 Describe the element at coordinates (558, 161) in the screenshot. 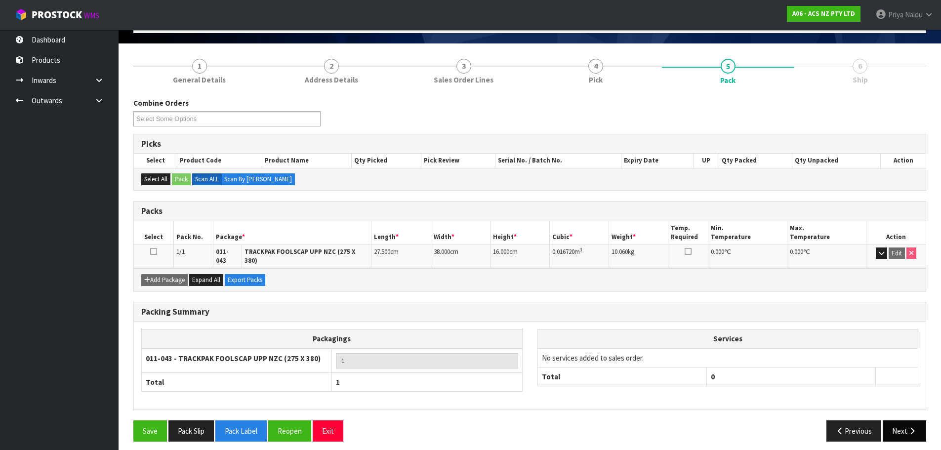

I see `th: Serial No. / Batch No.` at that location.